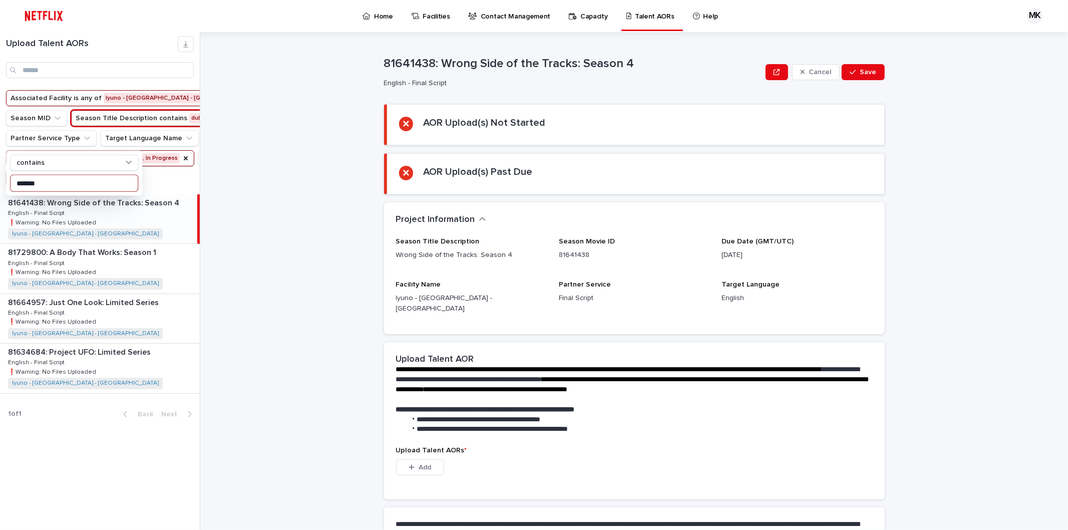 The width and height of the screenshot is (1068, 530). I want to click on span: Next, so click(172, 414).